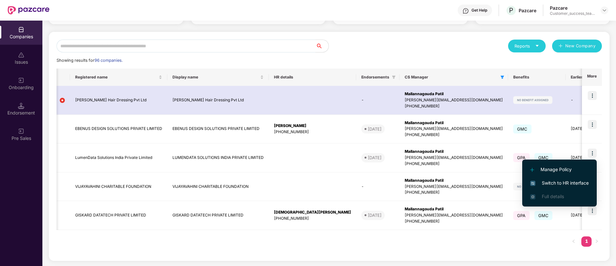 The height and width of the screenshot is (266, 616). I want to click on span: Manage Policy, so click(560, 169).